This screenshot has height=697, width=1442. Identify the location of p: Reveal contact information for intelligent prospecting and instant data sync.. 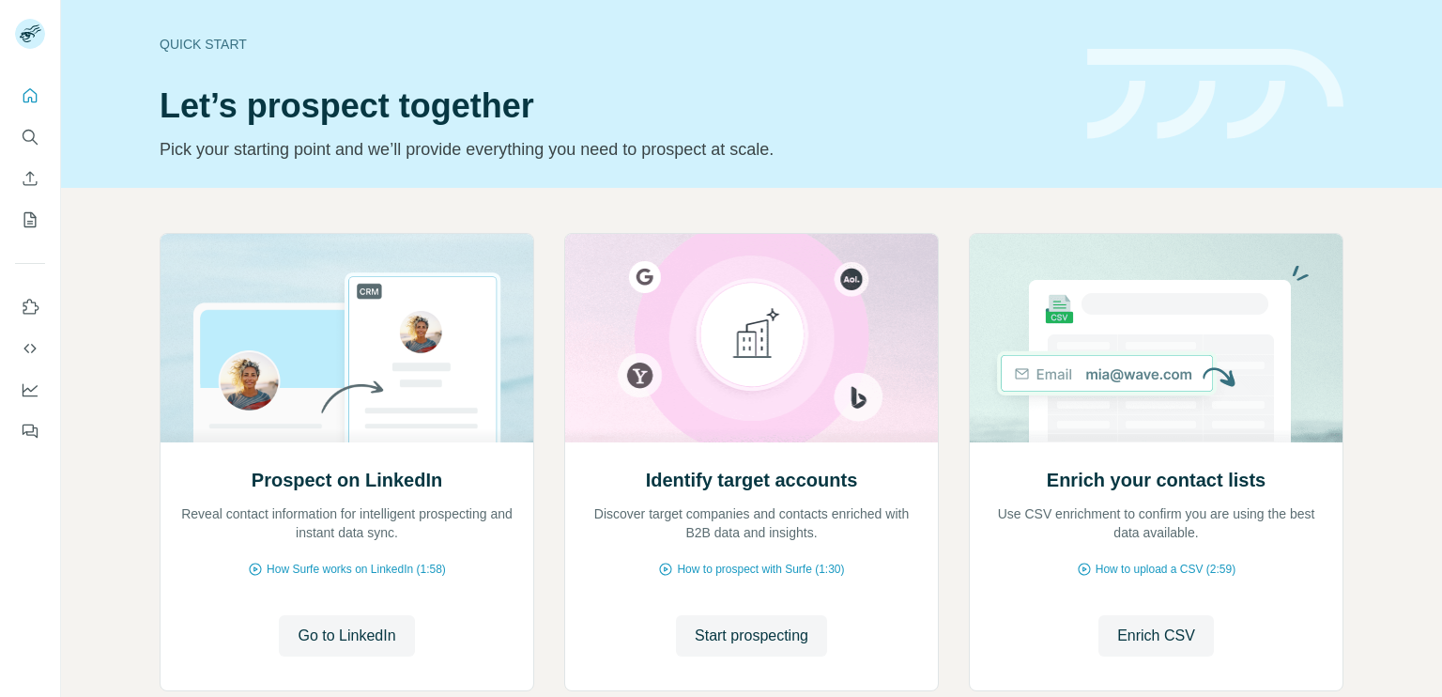
(346, 523).